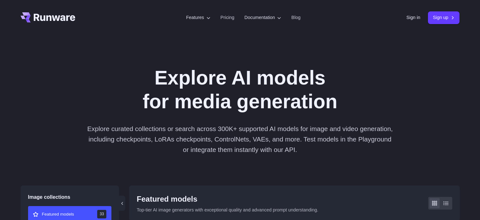 The width and height of the screenshot is (480, 220). What do you see at coordinates (102, 214) in the screenshot?
I see `span: 33` at bounding box center [102, 214].